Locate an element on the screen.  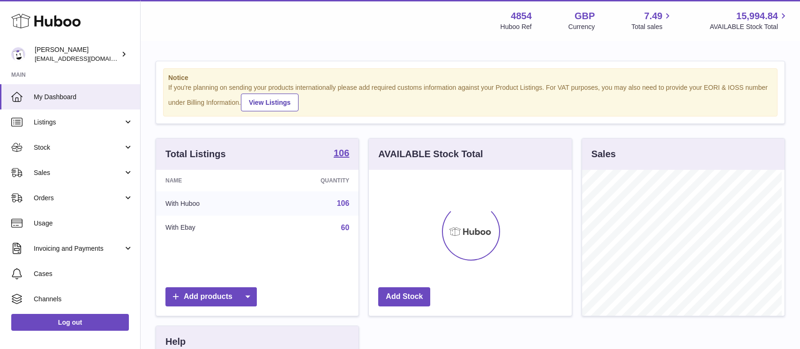
span: Total sales is located at coordinates (652, 27).